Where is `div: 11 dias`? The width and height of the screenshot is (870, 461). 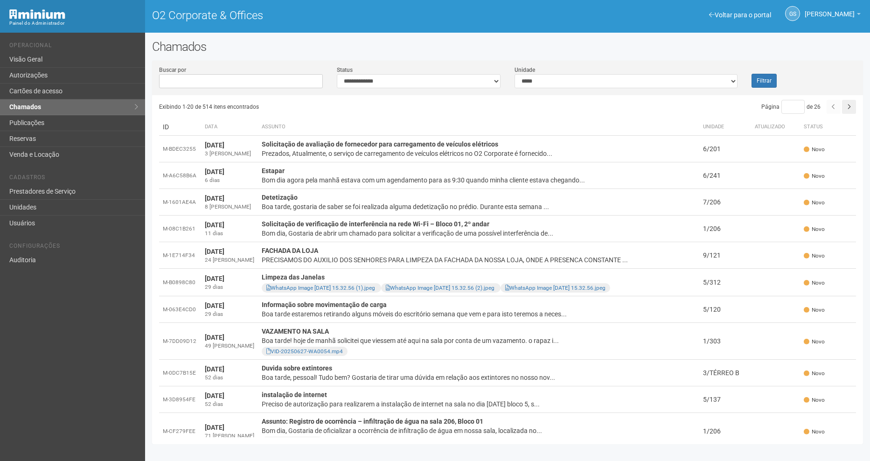
div: 11 dias is located at coordinates (230, 233).